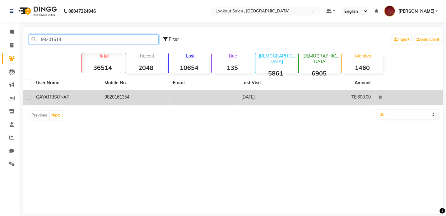 The width and height of the screenshot is (446, 216). I want to click on img: KRISHNA SHAH, so click(389, 11).